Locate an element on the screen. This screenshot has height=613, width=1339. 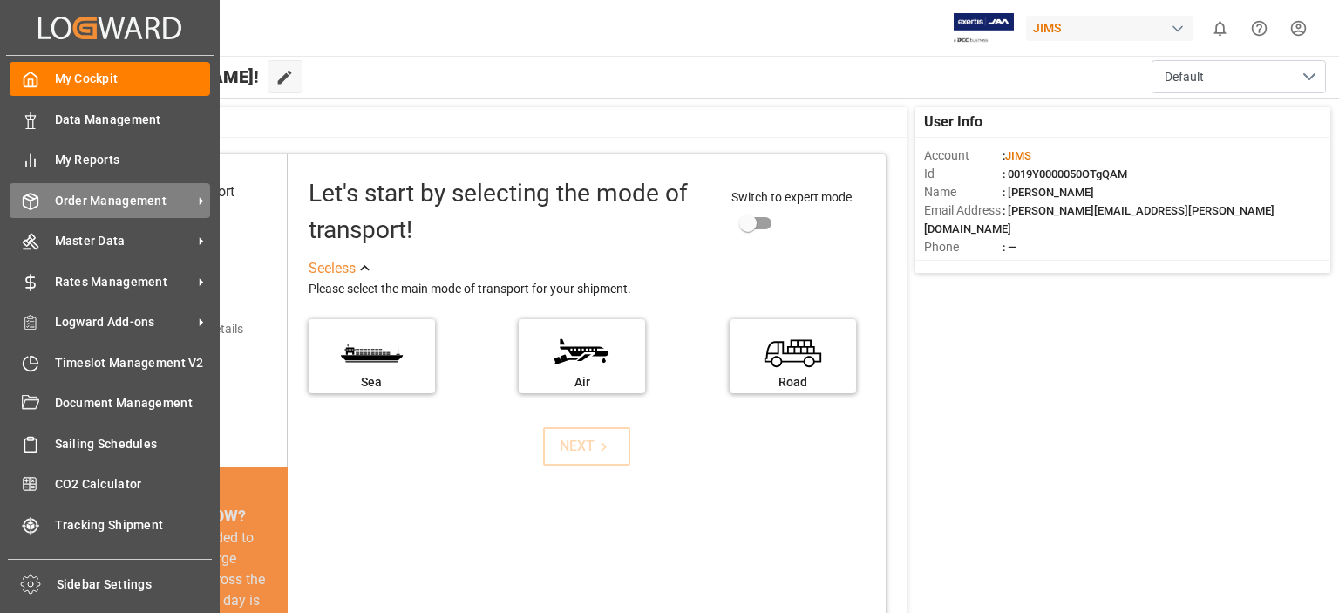
span: Document Management is located at coordinates (132, 403).